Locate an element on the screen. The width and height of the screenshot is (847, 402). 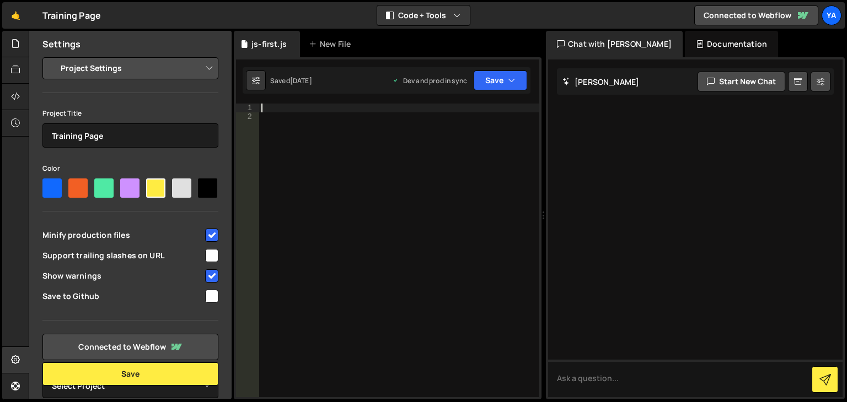
div: Documentation is located at coordinates (731, 44).